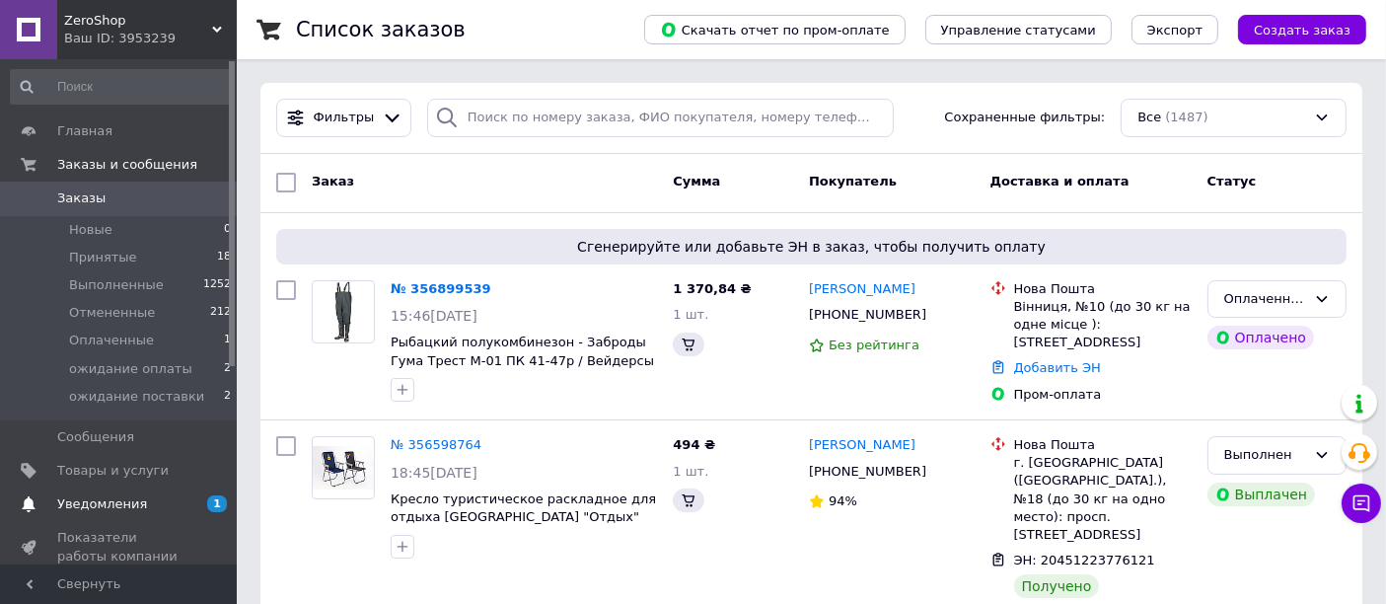  I want to click on span: Сгенерируйте или добавьте ЭН в заказ, чтобы получить оплату, so click(811, 247).